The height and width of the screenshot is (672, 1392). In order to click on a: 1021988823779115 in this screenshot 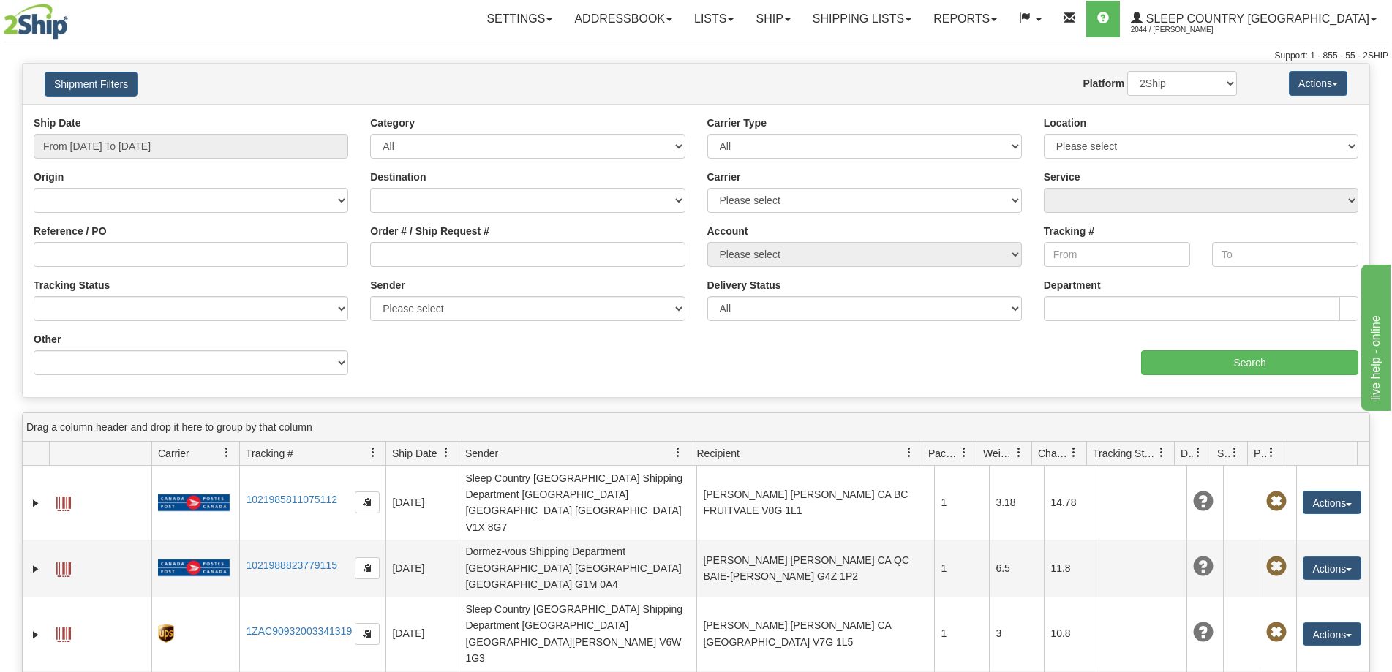, I will do `click(291, 566)`.